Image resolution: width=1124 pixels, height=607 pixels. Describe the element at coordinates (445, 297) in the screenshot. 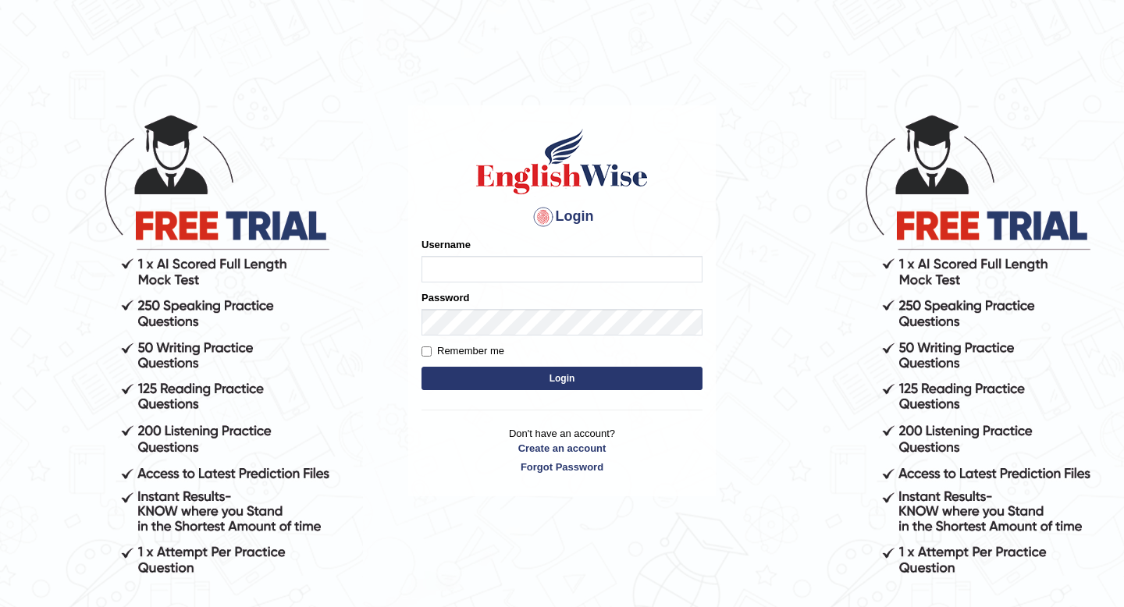

I see `label: Password` at that location.